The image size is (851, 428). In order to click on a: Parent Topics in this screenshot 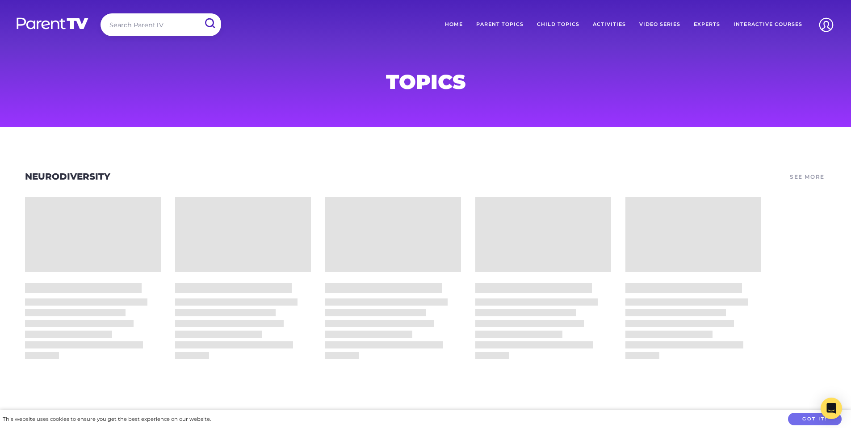, I will do `click(500, 25)`.